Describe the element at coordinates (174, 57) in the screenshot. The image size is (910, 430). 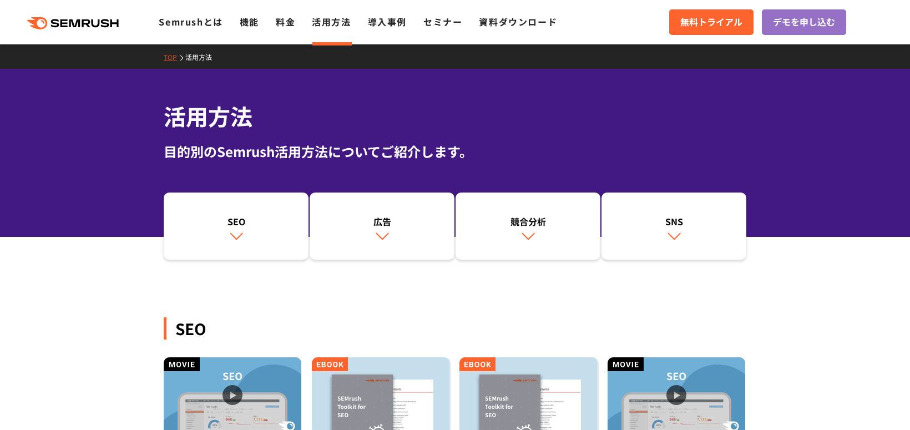
I see `a: TOP` at that location.